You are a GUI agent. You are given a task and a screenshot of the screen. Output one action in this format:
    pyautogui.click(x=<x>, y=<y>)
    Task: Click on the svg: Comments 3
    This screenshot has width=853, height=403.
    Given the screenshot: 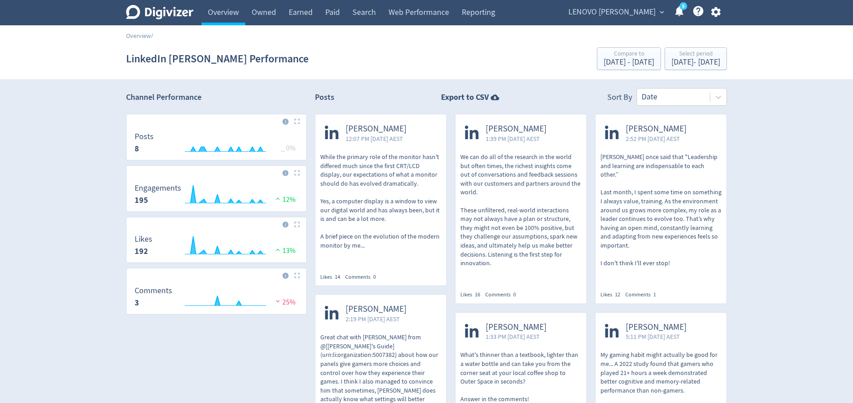 What is the action you would take?
    pyautogui.click(x=216, y=298)
    